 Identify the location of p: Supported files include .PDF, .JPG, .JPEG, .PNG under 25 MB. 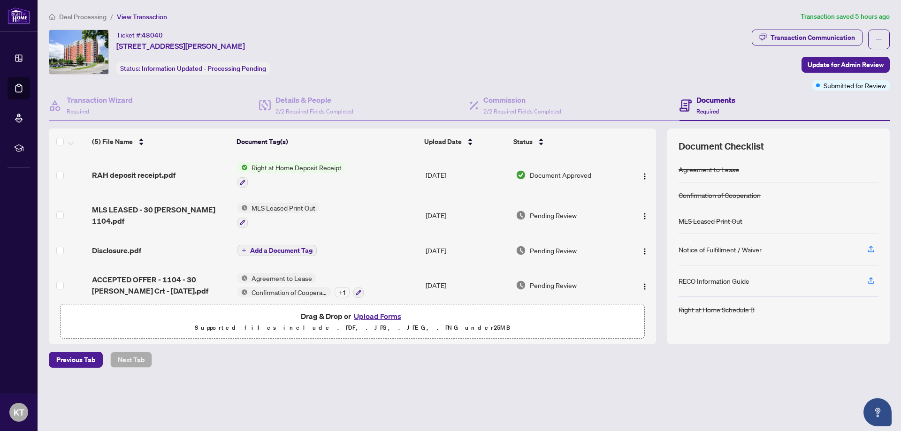
(353, 328).